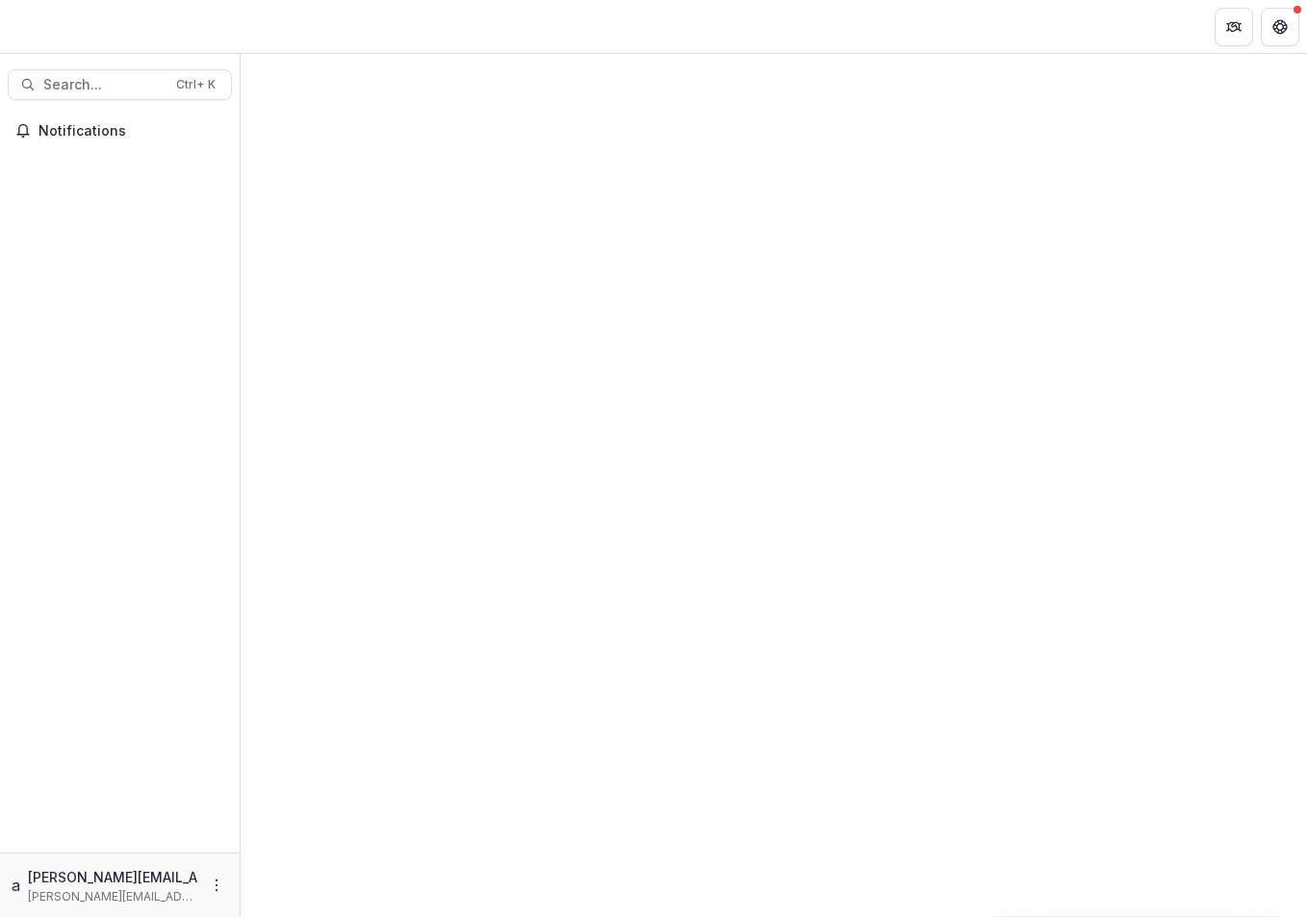 The width and height of the screenshot is (1307, 917). I want to click on nav: breadcrumb, so click(289, 26).